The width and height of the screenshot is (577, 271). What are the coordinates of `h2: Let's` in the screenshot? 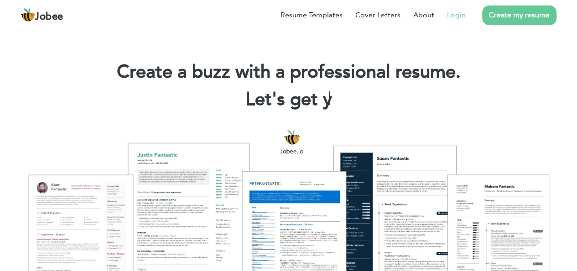 It's located at (288, 100).